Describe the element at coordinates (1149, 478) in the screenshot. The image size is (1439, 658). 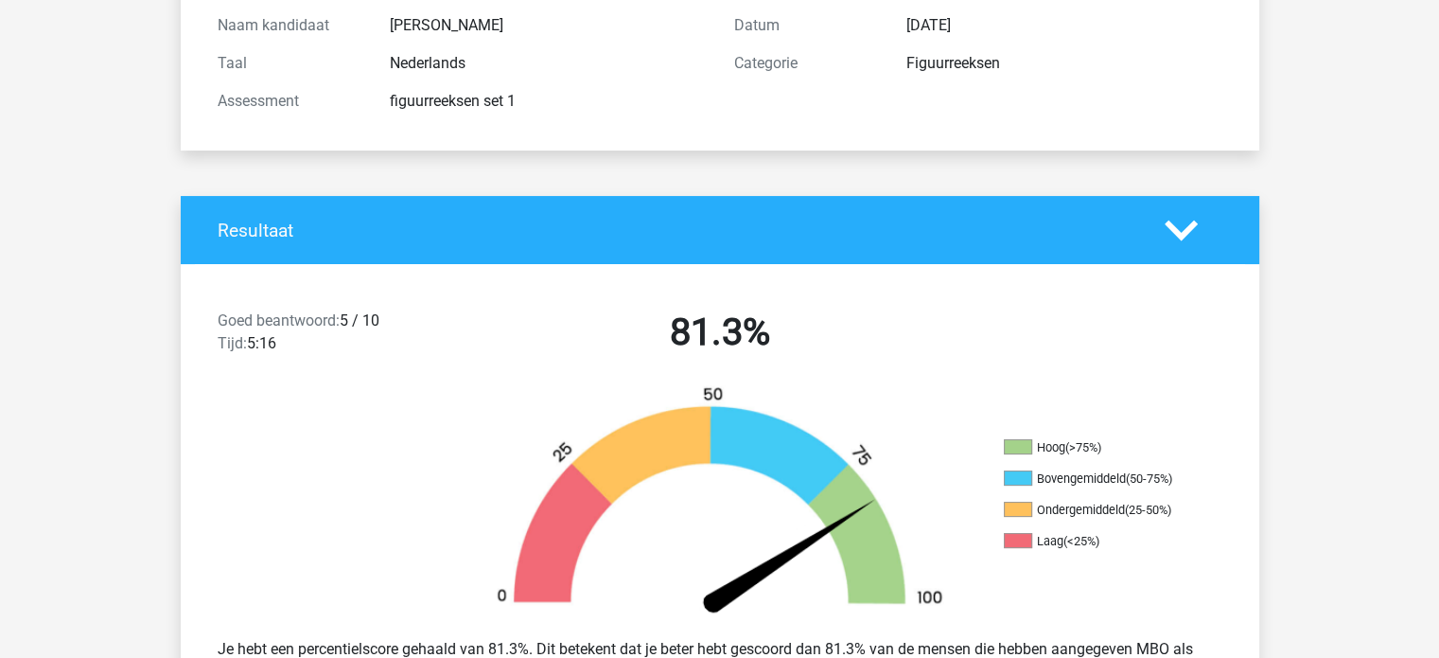
I see `div: (50-75%)` at that location.